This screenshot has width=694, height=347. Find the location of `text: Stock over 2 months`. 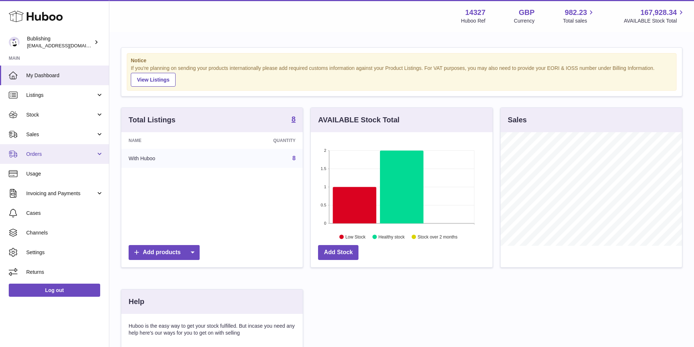

text: Stock over 2 months is located at coordinates (438, 237).